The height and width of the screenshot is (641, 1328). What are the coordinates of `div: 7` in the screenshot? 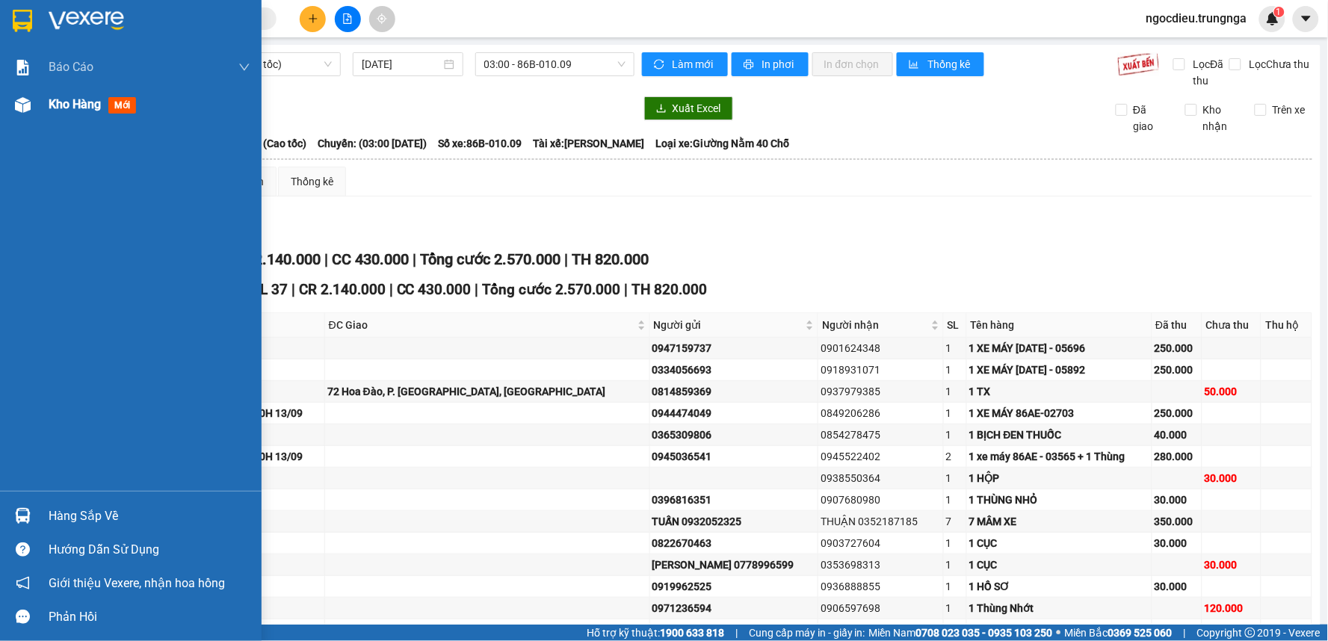 It's located at (955, 522).